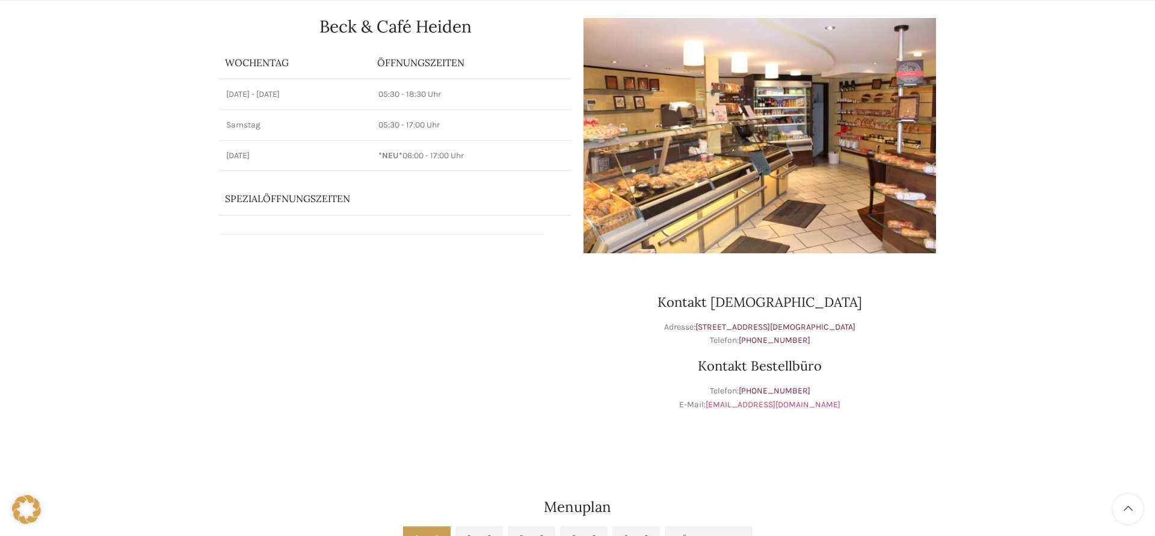  Describe the element at coordinates (295, 125) in the screenshot. I see `p: Samstag` at that location.